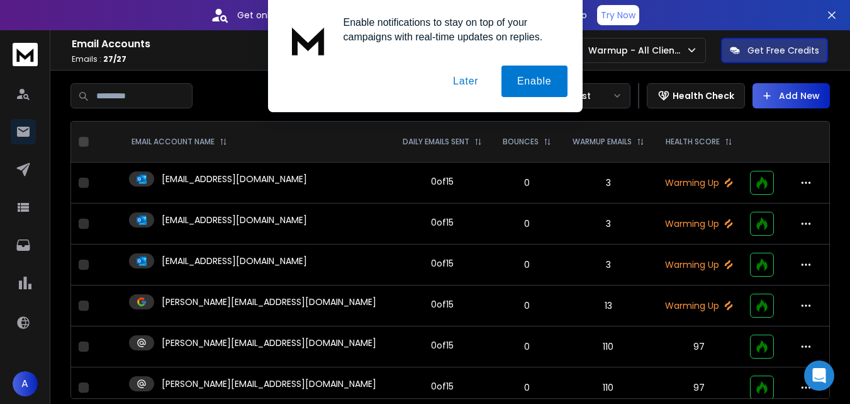 Image resolution: width=850 pixels, height=404 pixels. I want to click on div: EMAIL ACCOUNT NAME, so click(179, 142).